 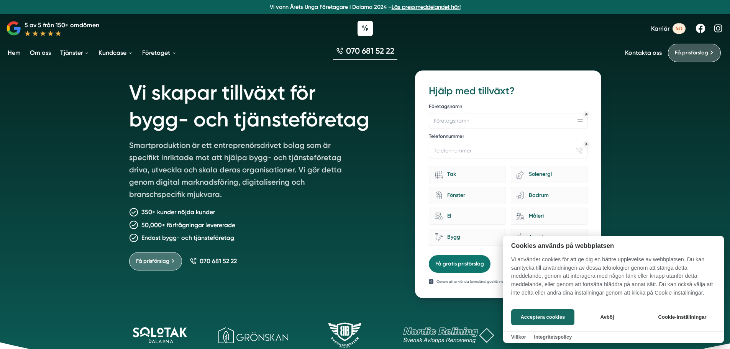 I want to click on button: Cookie-inställningar, so click(x=682, y=317).